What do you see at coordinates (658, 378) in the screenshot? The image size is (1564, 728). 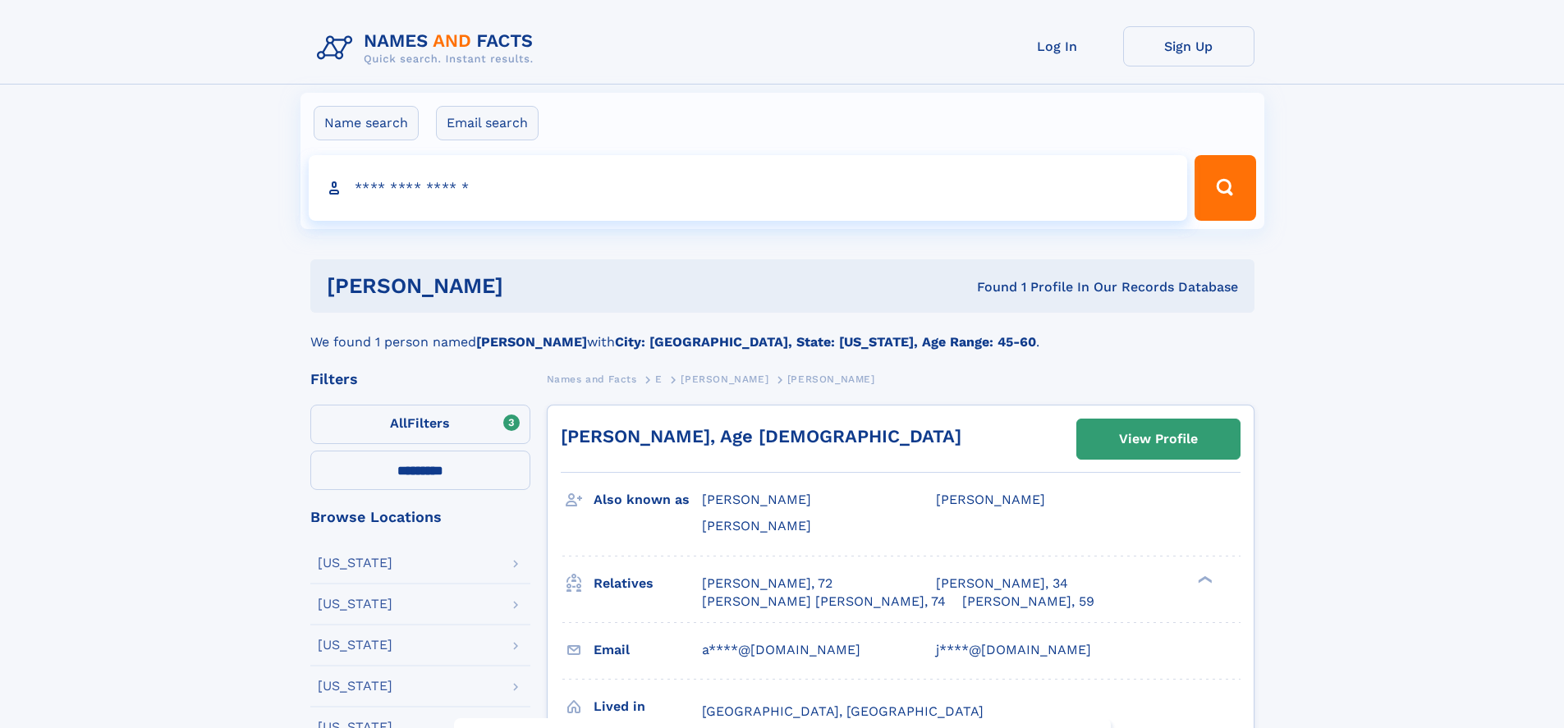 I see `a: E` at bounding box center [658, 378].